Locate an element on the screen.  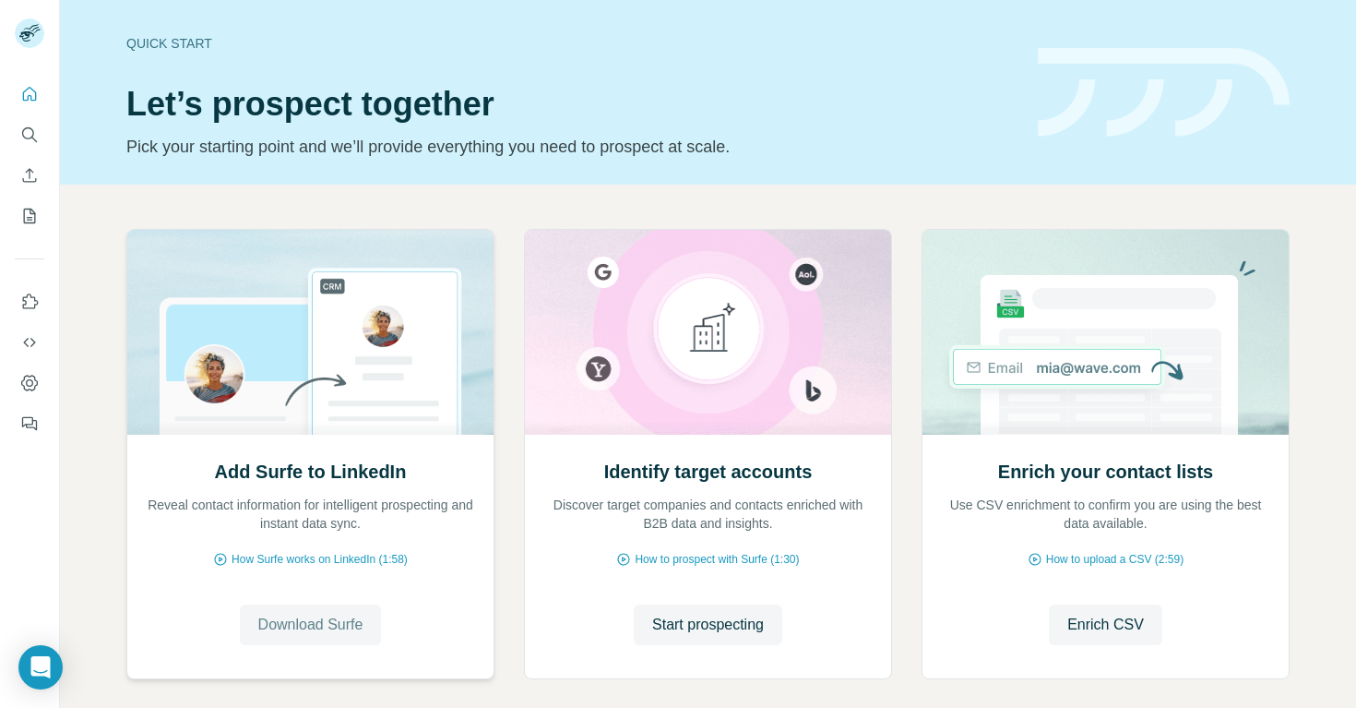
h2: Add Surfe to LinkedIn is located at coordinates (311, 471).